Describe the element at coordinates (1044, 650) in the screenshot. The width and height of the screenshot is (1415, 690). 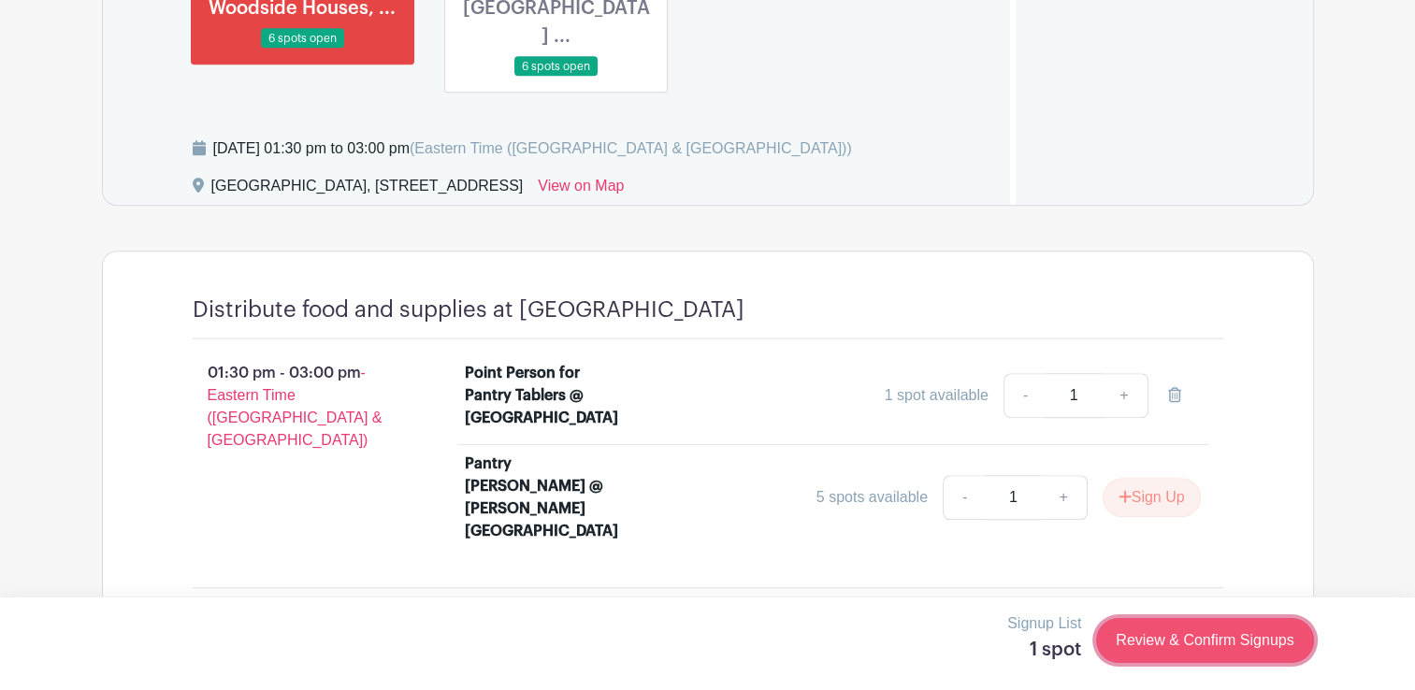
I see `h5: 1 spot` at that location.